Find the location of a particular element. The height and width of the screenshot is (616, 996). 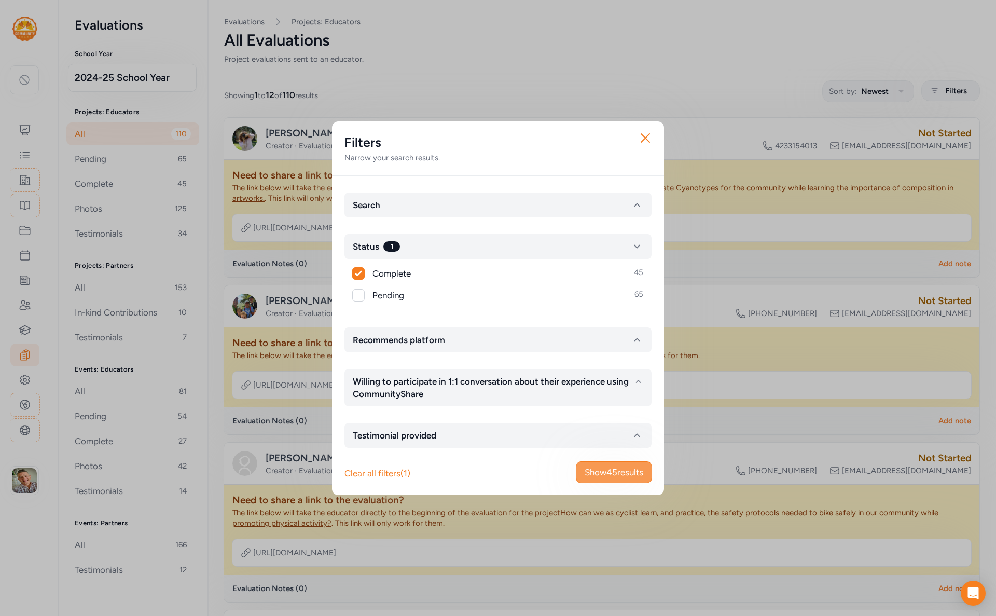

span: Complete is located at coordinates (392, 273).